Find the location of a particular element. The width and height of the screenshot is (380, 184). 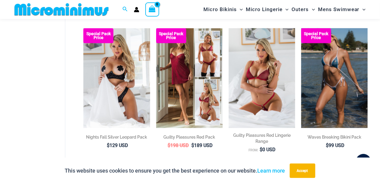

a: Guilty Pleasures Red 1045 Bra 689 Micro 05Guilty Pleasures Red 1045 Bra 689 Micro 06Guilty Pleasu... is located at coordinates (262, 78).